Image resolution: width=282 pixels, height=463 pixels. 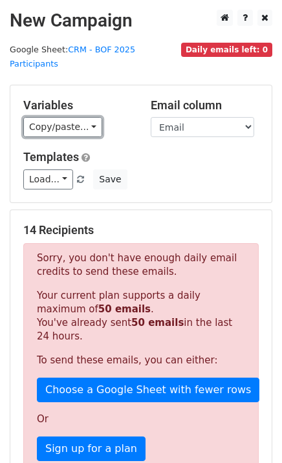 What do you see at coordinates (148, 390) in the screenshot?
I see `a: Choose a Google Sheet with fewer rows` at bounding box center [148, 390].